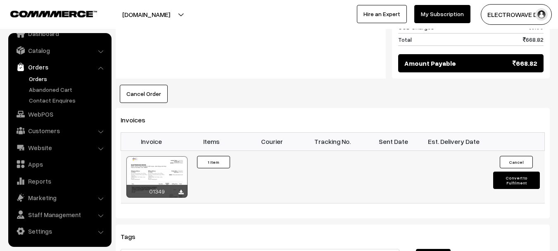 Image resolution: width=558 pixels, height=251 pixels. I want to click on a: Dashboard, so click(59, 33).